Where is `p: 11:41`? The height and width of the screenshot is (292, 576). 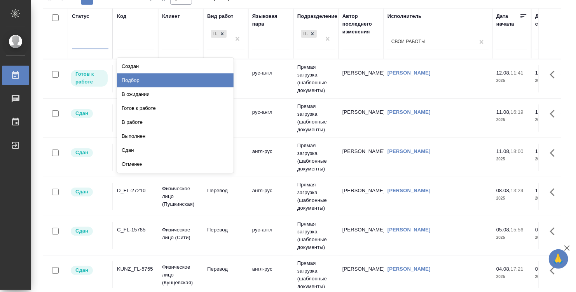
p: 11:41 is located at coordinates (517, 73).